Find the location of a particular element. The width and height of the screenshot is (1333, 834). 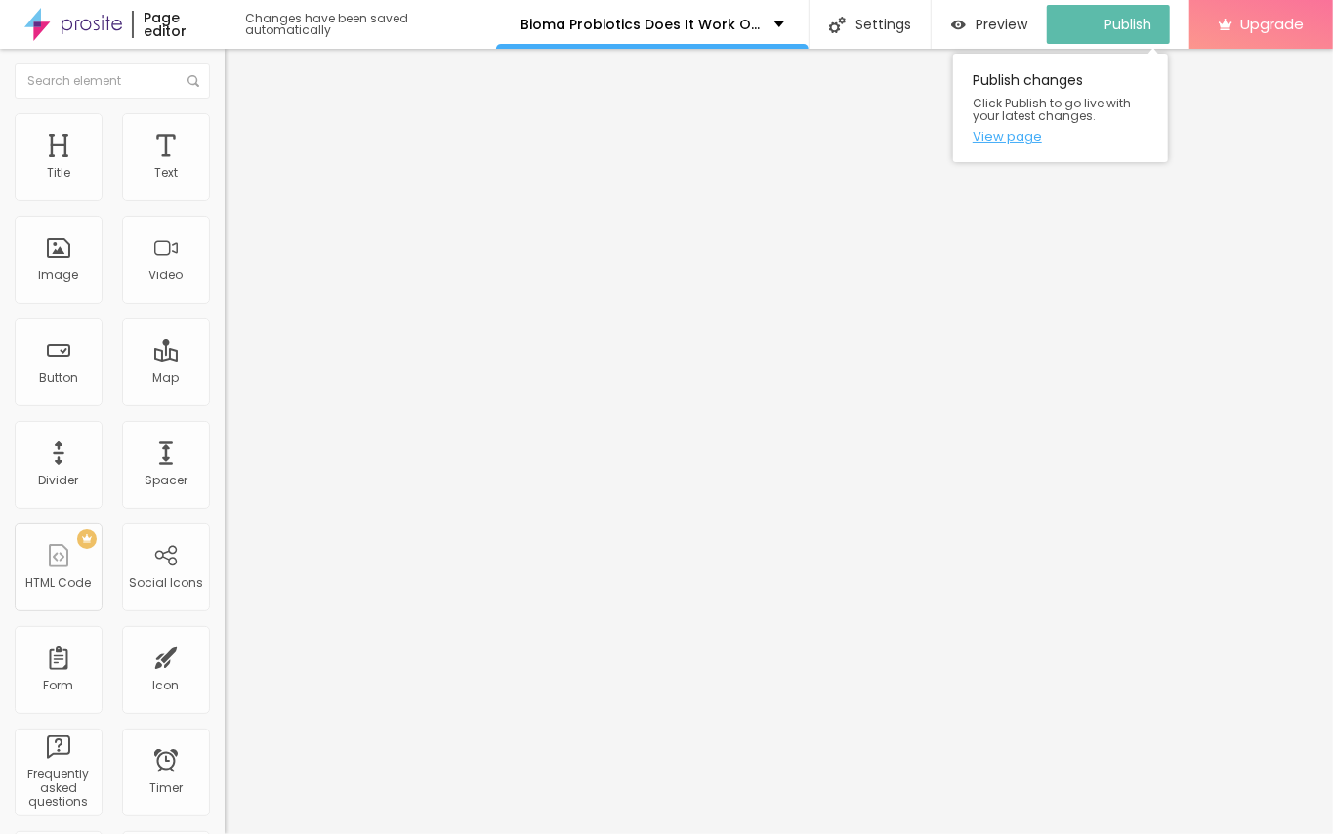

span: Click Publish to go live with your latest changes. is located at coordinates (1060, 109).